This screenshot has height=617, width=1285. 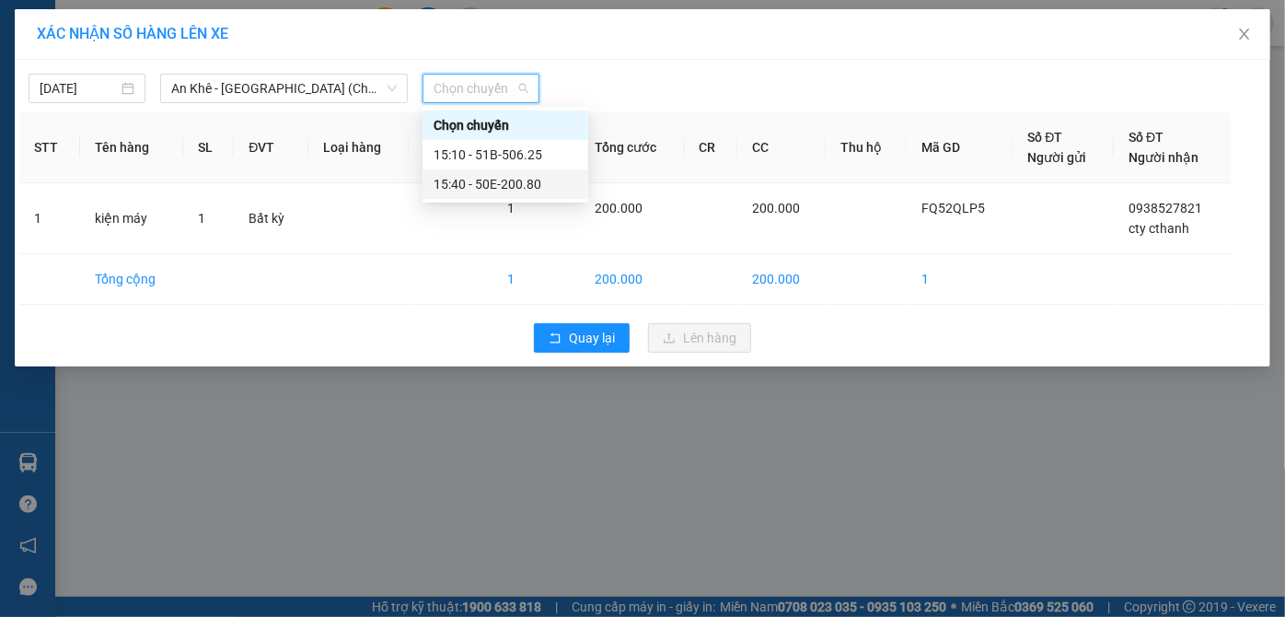 I want to click on button: rollbackQuay lại, so click(x=582, y=338).